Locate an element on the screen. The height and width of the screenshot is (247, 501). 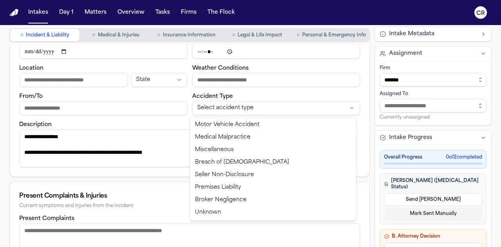
span: Unknown is located at coordinates (208, 213).